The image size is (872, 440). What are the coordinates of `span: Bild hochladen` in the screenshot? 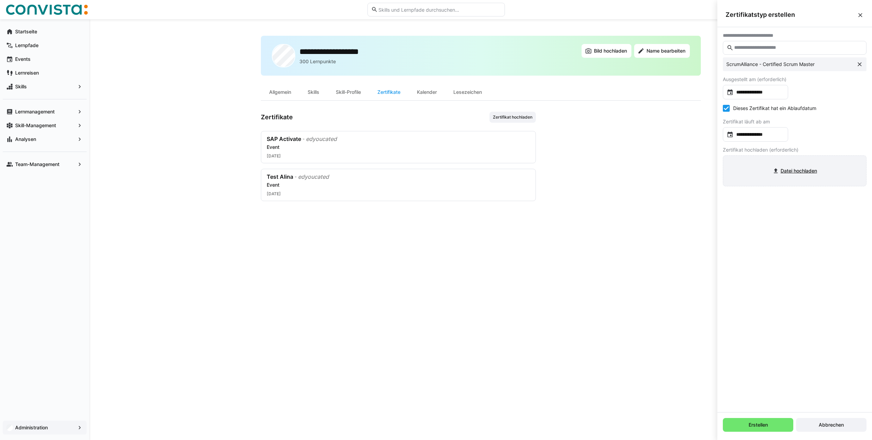 It's located at (611, 51).